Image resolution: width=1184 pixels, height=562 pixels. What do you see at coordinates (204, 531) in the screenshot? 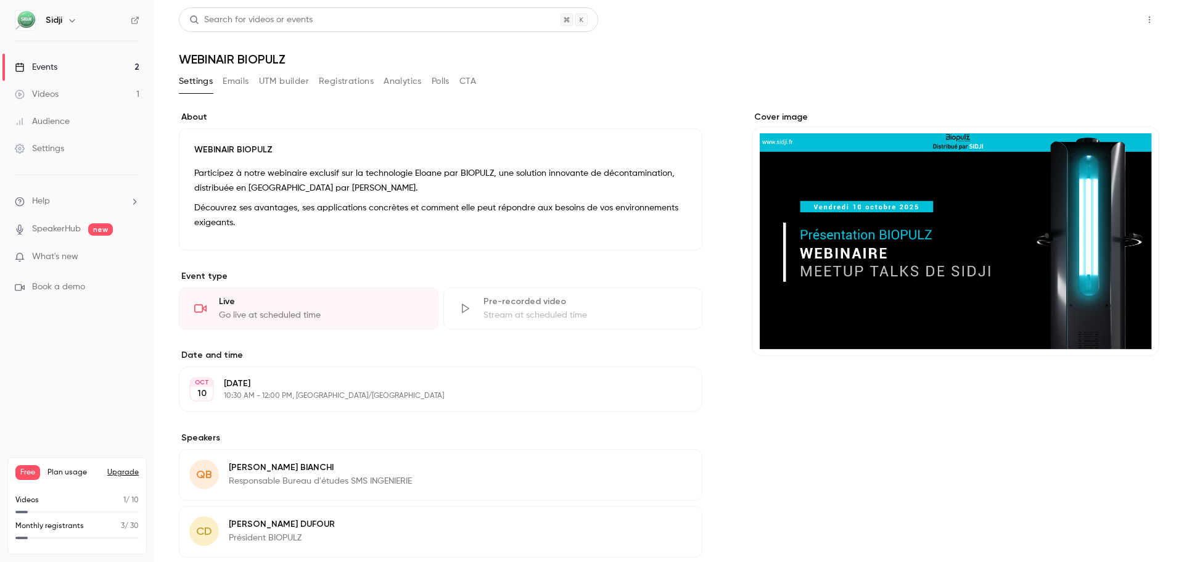
I see `span: CD` at bounding box center [204, 531].